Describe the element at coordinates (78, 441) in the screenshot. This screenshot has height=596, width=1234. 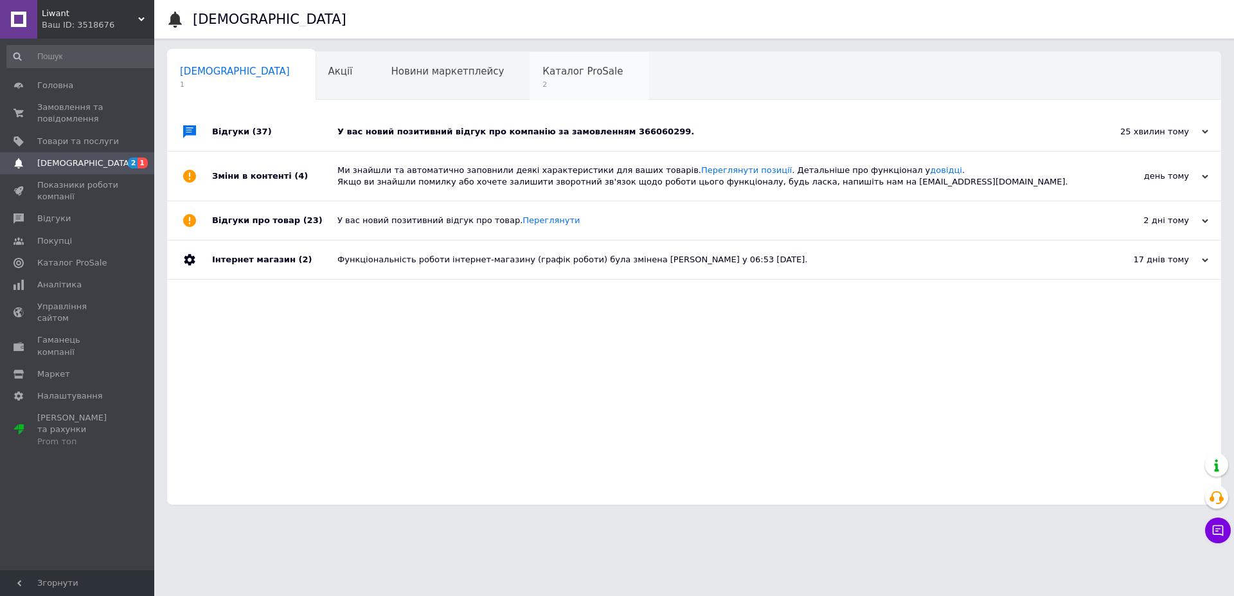
I see `div: Prom топ` at that location.